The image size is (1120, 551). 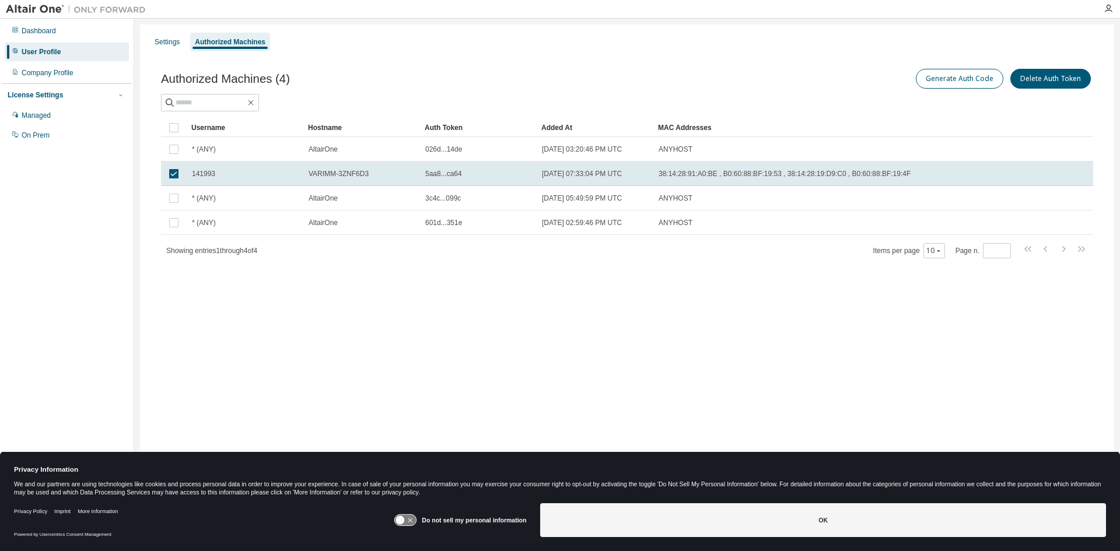 What do you see at coordinates (204, 174) in the screenshot?
I see `span: 141993` at bounding box center [204, 174].